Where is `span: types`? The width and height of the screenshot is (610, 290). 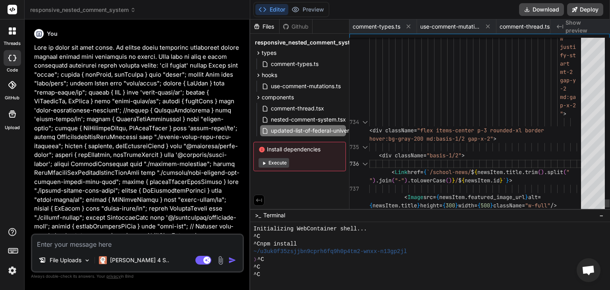 span: types is located at coordinates (269, 53).